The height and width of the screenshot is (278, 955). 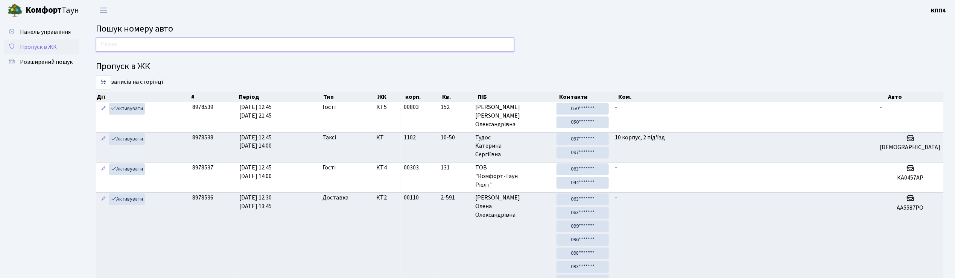 What do you see at coordinates (513, 176) in the screenshot?
I see `span: ТОВ "Комфорт-Таун Ріелт"` at bounding box center [513, 176].